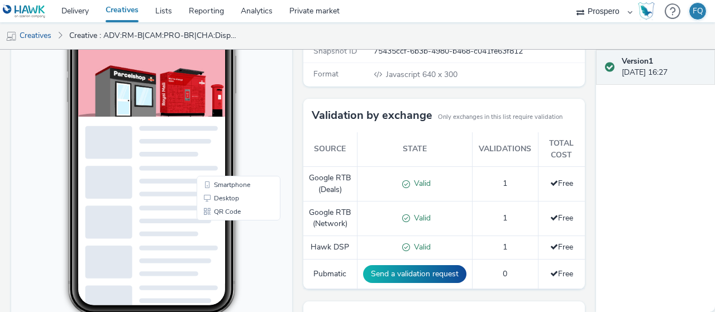  What do you see at coordinates (153, 36) in the screenshot?
I see `a: Creative : ADV:RM-B|CAM:PRO-BR|CHA:Display|PLA:Prospero|INV:Azerion|TEC:Gravity Connect|PHA:all|O...` at bounding box center [153, 36].